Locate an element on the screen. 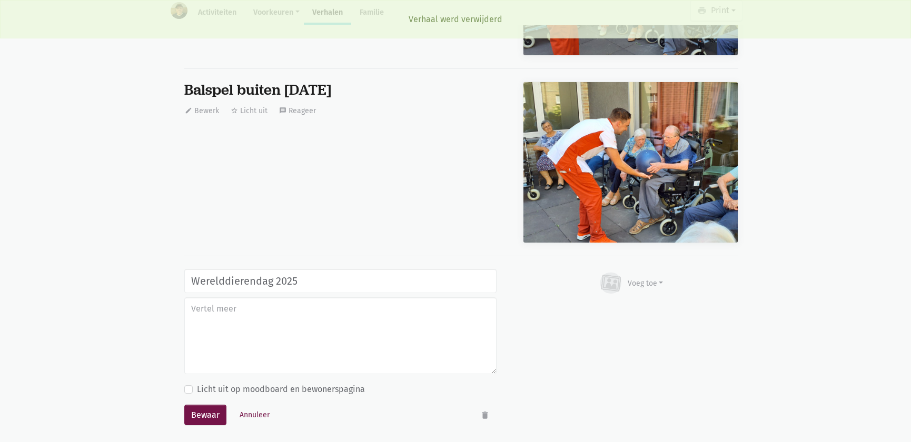 Image resolution: width=911 pixels, height=442 pixels. i: delete is located at coordinates (485, 416).